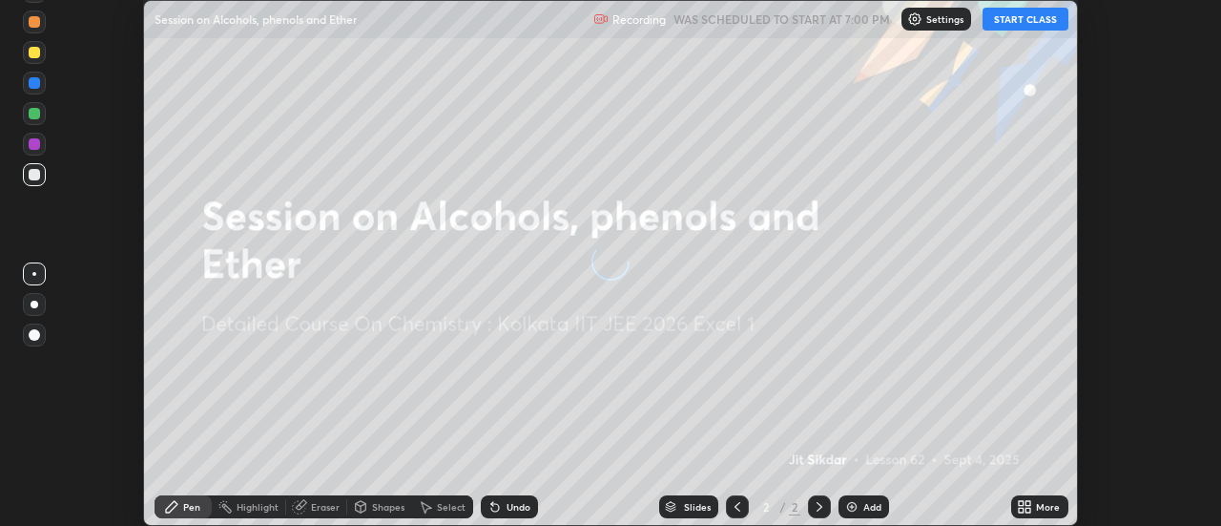  I want to click on img: class-settings-icons, so click(915, 19).